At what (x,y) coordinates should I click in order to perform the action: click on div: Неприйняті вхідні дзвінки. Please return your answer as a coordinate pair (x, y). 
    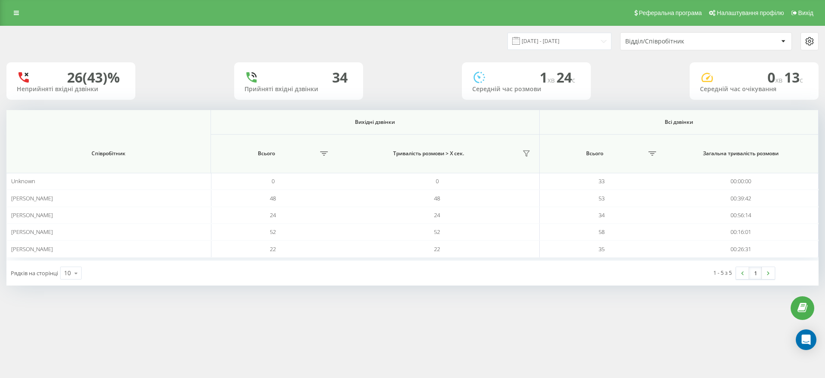
    Looking at the image, I should click on (71, 89).